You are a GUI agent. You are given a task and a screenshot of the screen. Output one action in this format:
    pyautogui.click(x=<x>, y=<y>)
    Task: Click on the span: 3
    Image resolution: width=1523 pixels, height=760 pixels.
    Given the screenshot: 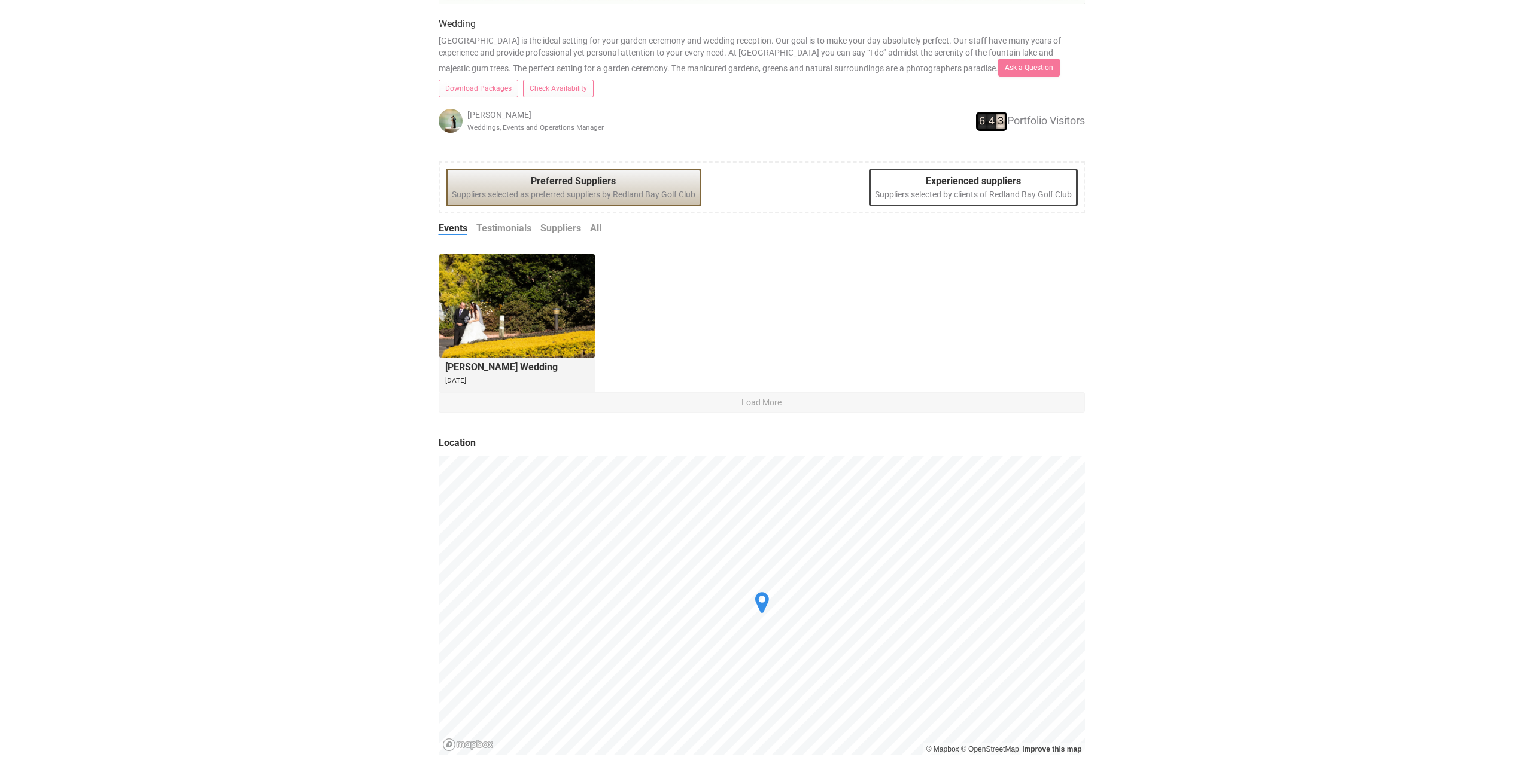 What is the action you would take?
    pyautogui.click(x=1001, y=121)
    